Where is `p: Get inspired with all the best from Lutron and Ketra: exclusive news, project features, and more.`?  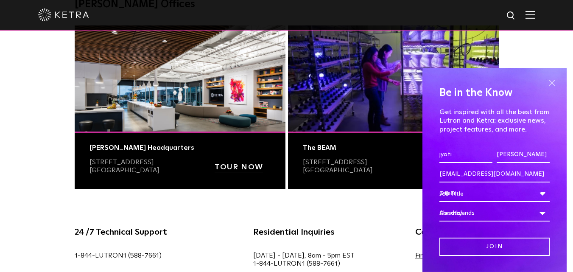 p: Get inspired with all the best from Lutron and Ketra: exclusive news, project features, and more. is located at coordinates (494, 121).